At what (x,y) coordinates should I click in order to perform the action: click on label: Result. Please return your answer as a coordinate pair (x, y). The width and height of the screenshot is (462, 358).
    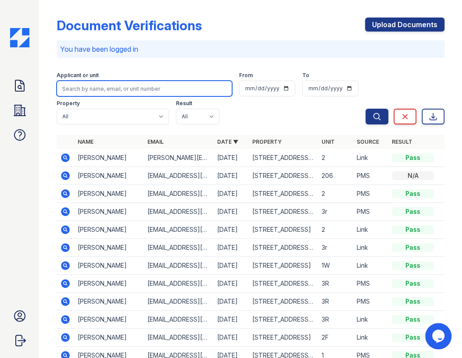
    Looking at the image, I should click on (184, 103).